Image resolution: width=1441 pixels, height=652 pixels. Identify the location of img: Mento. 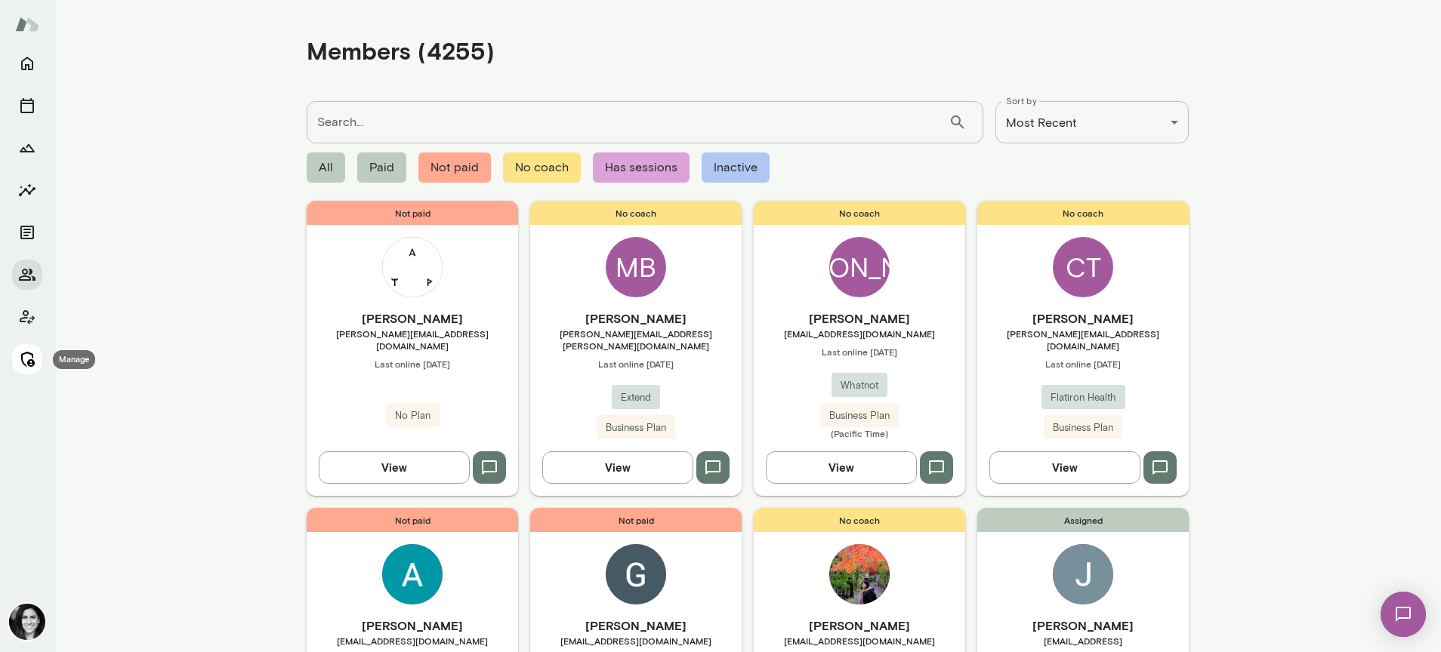
(27, 24).